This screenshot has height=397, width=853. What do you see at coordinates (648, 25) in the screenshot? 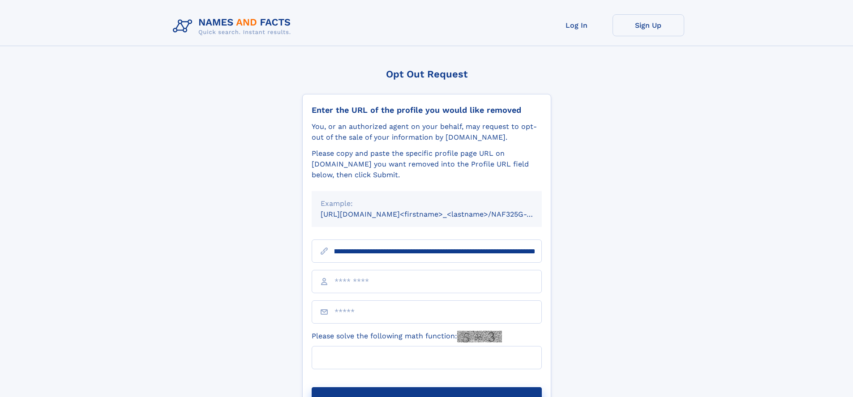
I see `a: Sign Up` at bounding box center [648, 25].